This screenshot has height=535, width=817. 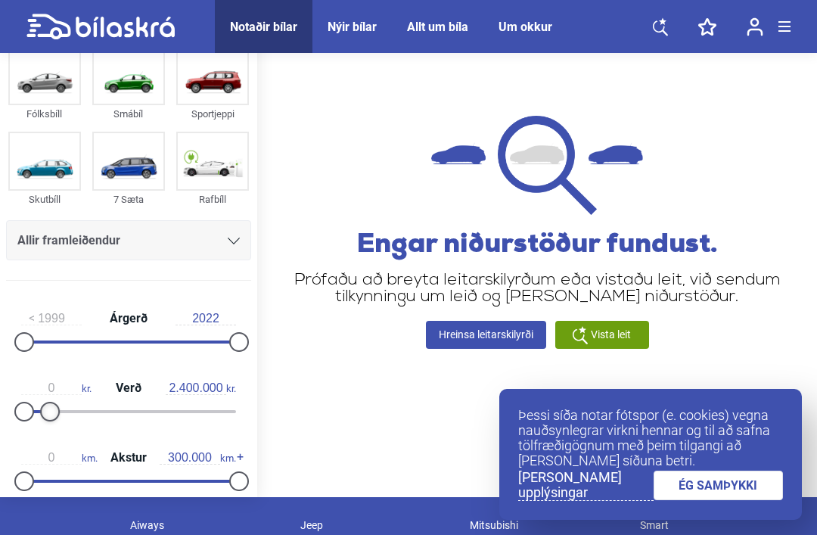 What do you see at coordinates (212, 113) in the screenshot?
I see `div: Sportjeppi` at bounding box center [212, 113].